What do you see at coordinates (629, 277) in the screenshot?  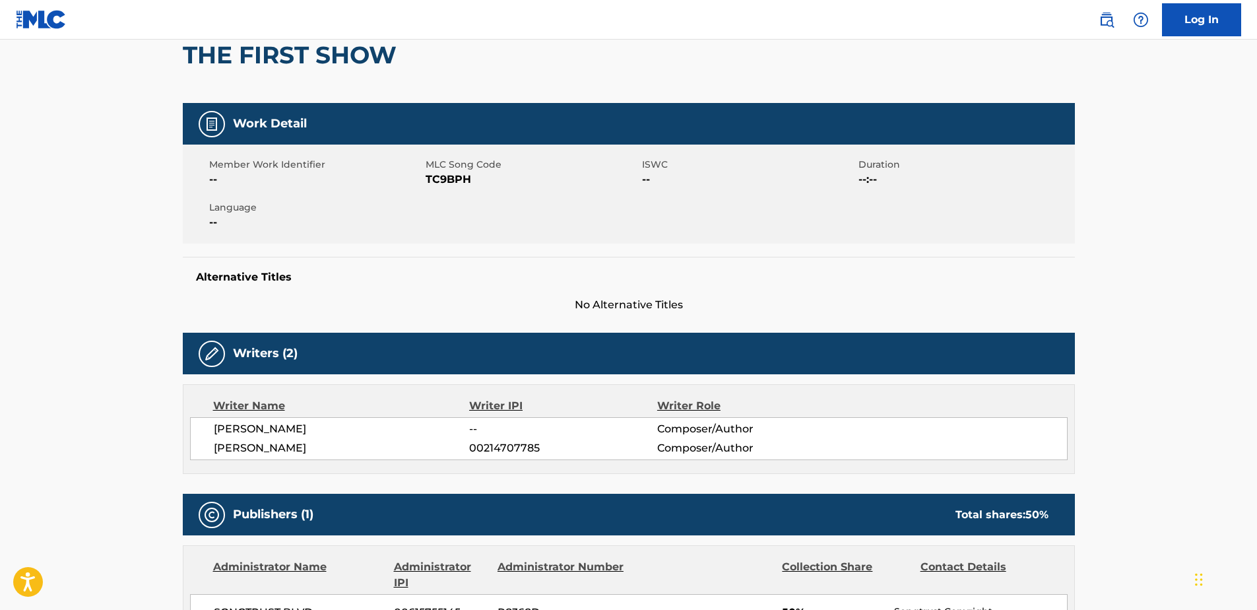 I see `h5: Alternative Titles` at bounding box center [629, 277].